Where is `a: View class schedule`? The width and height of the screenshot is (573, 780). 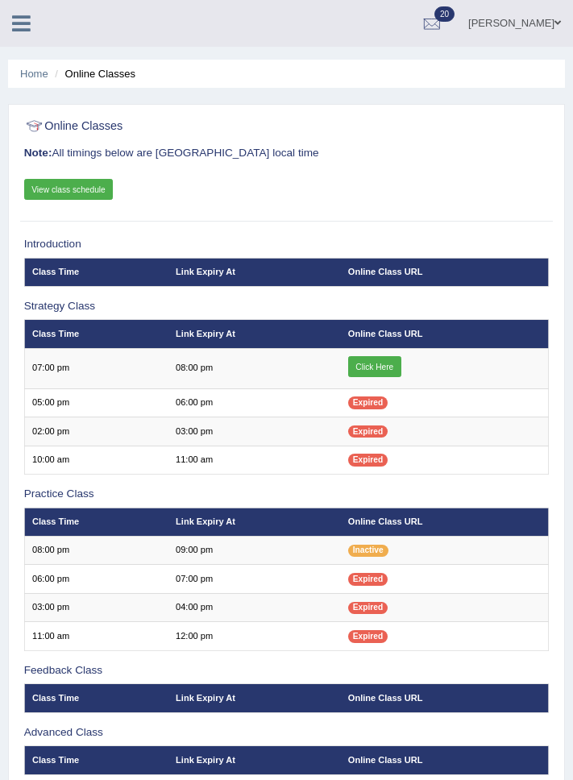
a: View class schedule is located at coordinates (68, 189).